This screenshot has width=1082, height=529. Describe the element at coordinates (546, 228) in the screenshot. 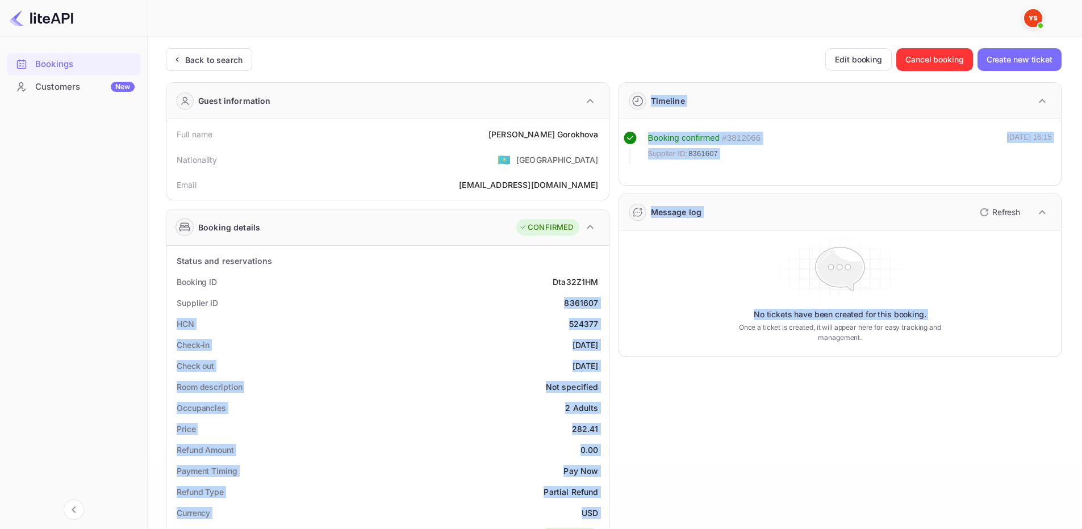

I see `div: CONFIRMED` at that location.